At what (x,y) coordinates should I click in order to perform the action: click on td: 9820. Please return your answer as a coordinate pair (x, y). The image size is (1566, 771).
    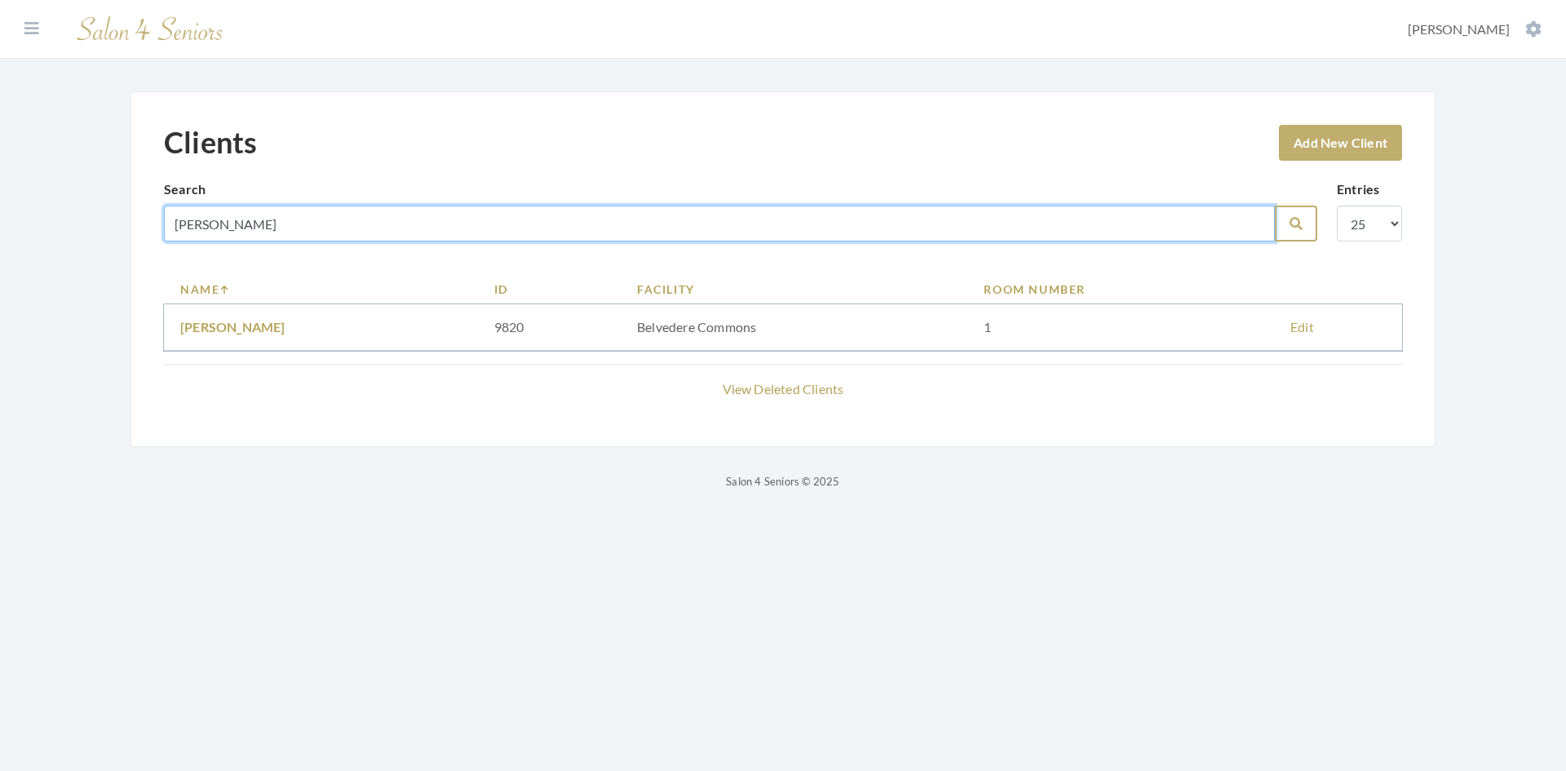
    Looking at the image, I should click on (549, 327).